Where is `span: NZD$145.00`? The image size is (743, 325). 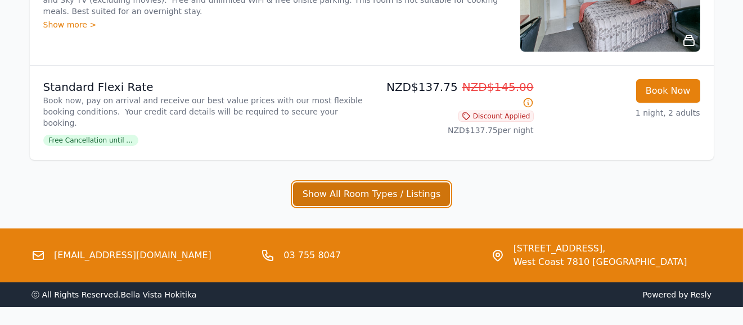
span: NZD$145.00 is located at coordinates (498, 87).